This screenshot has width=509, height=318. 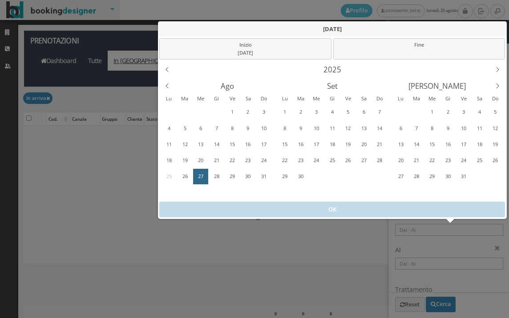 I want to click on div: 9, so click(x=300, y=128).